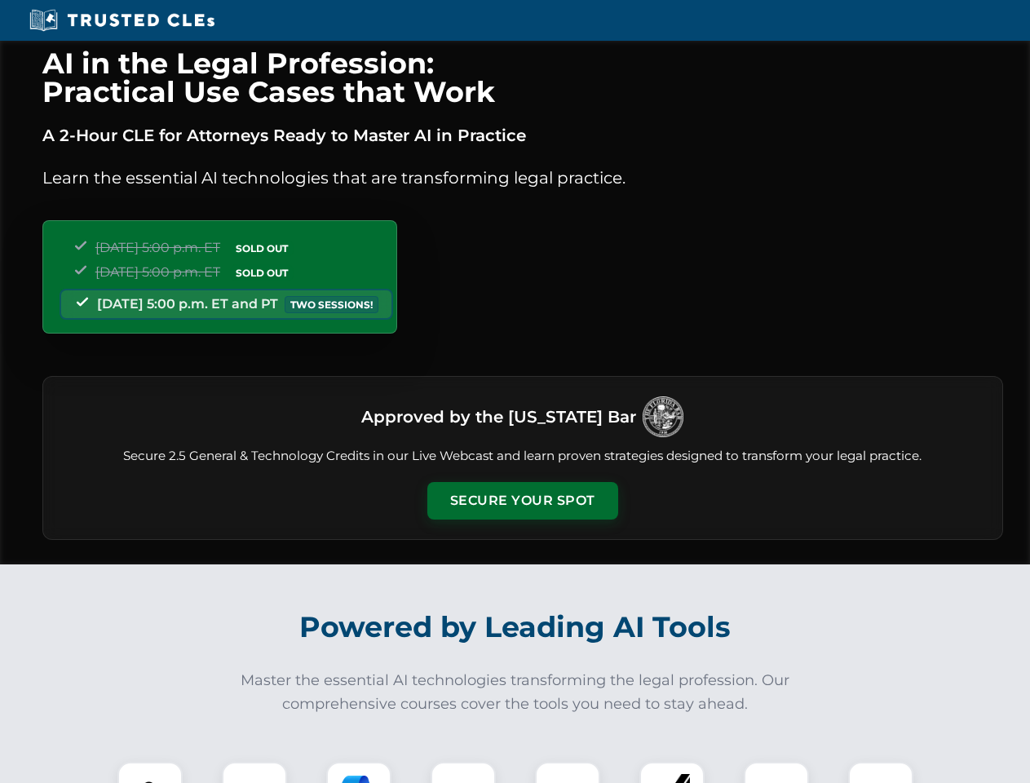 The height and width of the screenshot is (783, 1030). What do you see at coordinates (122, 20) in the screenshot?
I see `img: Trusted CLEs` at bounding box center [122, 20].